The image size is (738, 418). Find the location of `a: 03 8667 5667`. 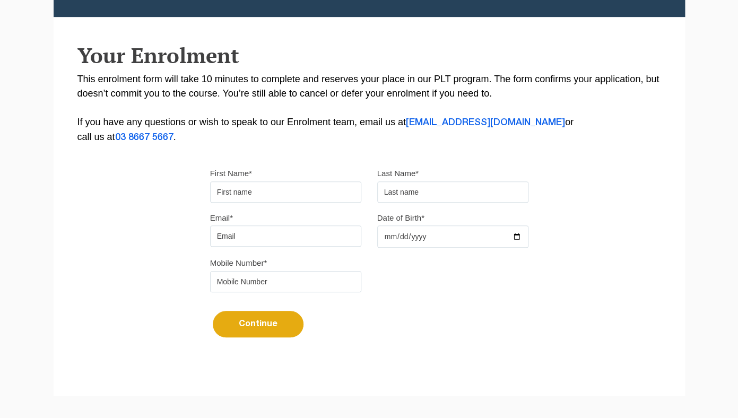

a: 03 8667 5667 is located at coordinates (144, 137).